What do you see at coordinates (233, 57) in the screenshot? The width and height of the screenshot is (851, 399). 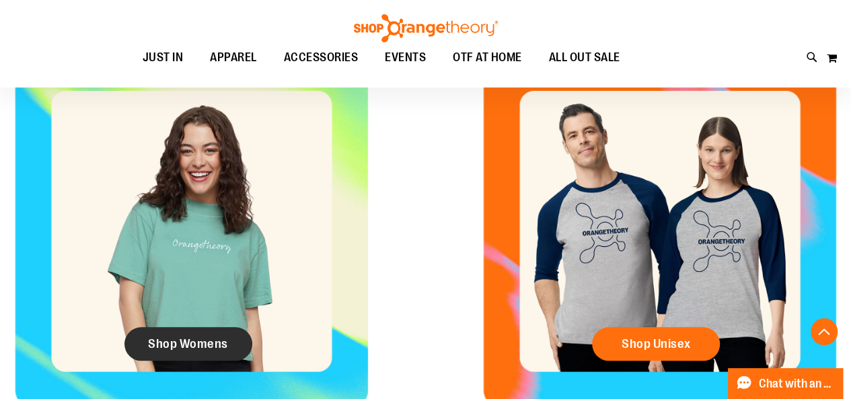 I see `span: APPAREL` at bounding box center [233, 57].